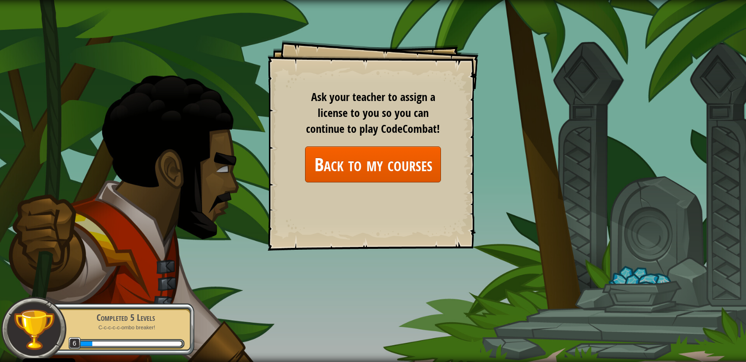 The image size is (746, 362). Describe the element at coordinates (34, 330) in the screenshot. I see `img: trophy.png` at that location.